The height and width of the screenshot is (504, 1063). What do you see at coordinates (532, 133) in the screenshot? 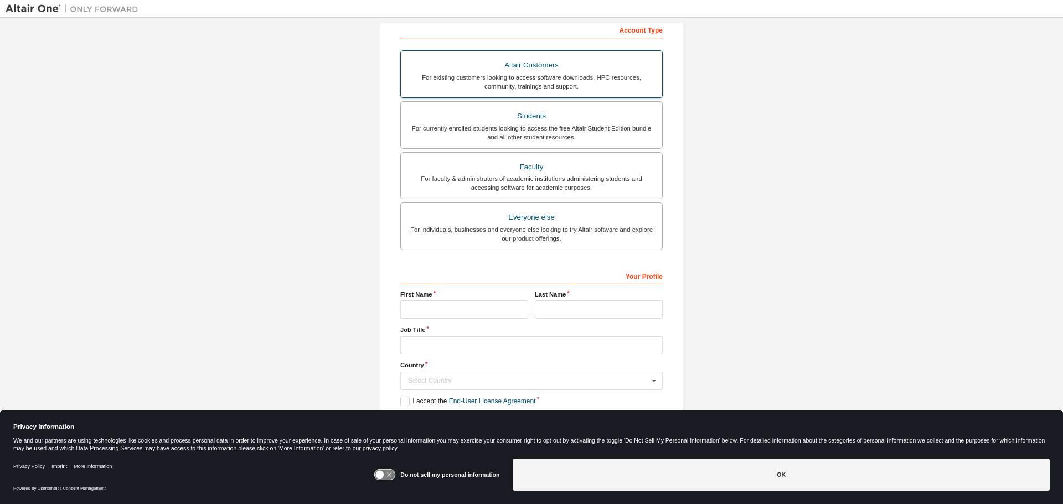
I see `div: For currently enrolled students looking to access the free Altair Student Edition bundle and all ...` at bounding box center [532, 133].